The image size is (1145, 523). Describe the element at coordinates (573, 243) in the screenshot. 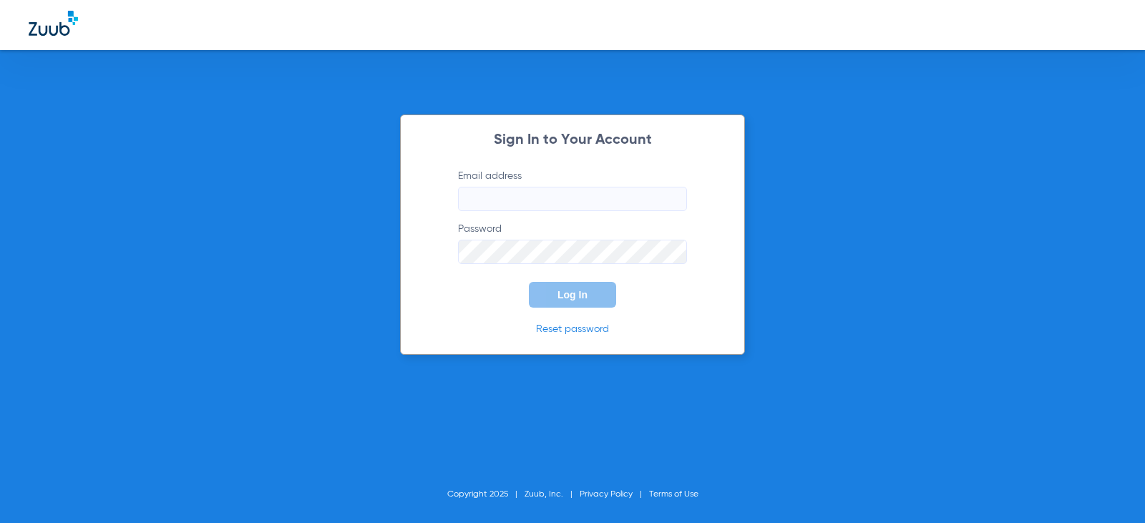

I see `label: Password` at that location.